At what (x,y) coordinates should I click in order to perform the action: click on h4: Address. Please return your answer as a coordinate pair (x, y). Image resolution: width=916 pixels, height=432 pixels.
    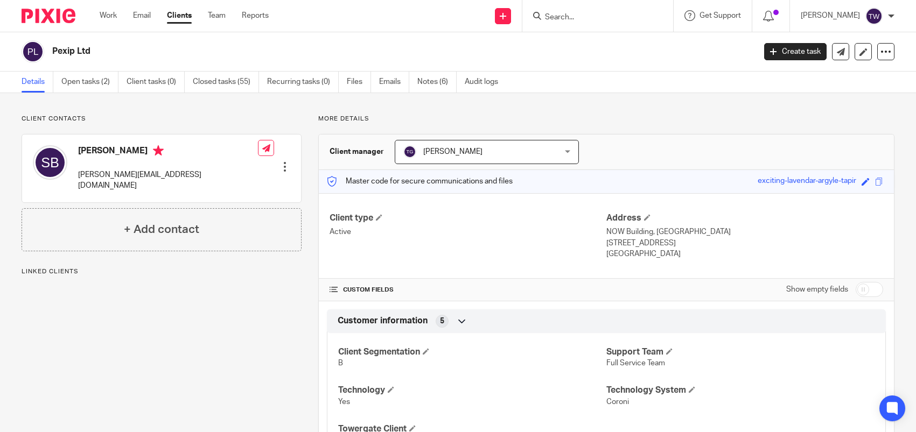
    Looking at the image, I should click on (745, 218).